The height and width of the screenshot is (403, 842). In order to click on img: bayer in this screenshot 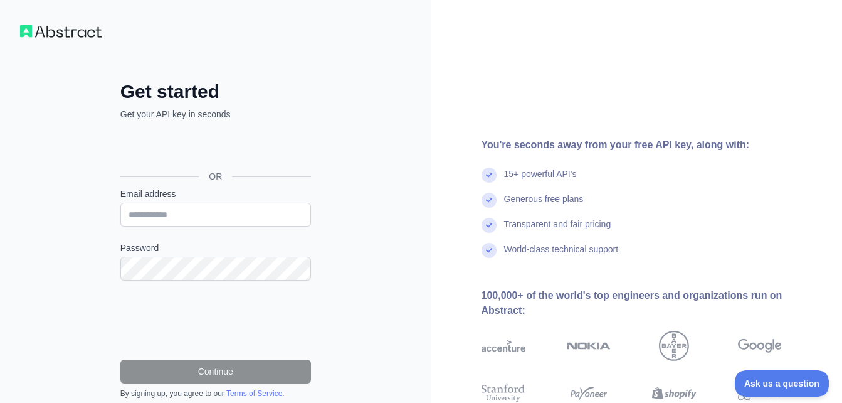, I will do `click(674, 346)`.